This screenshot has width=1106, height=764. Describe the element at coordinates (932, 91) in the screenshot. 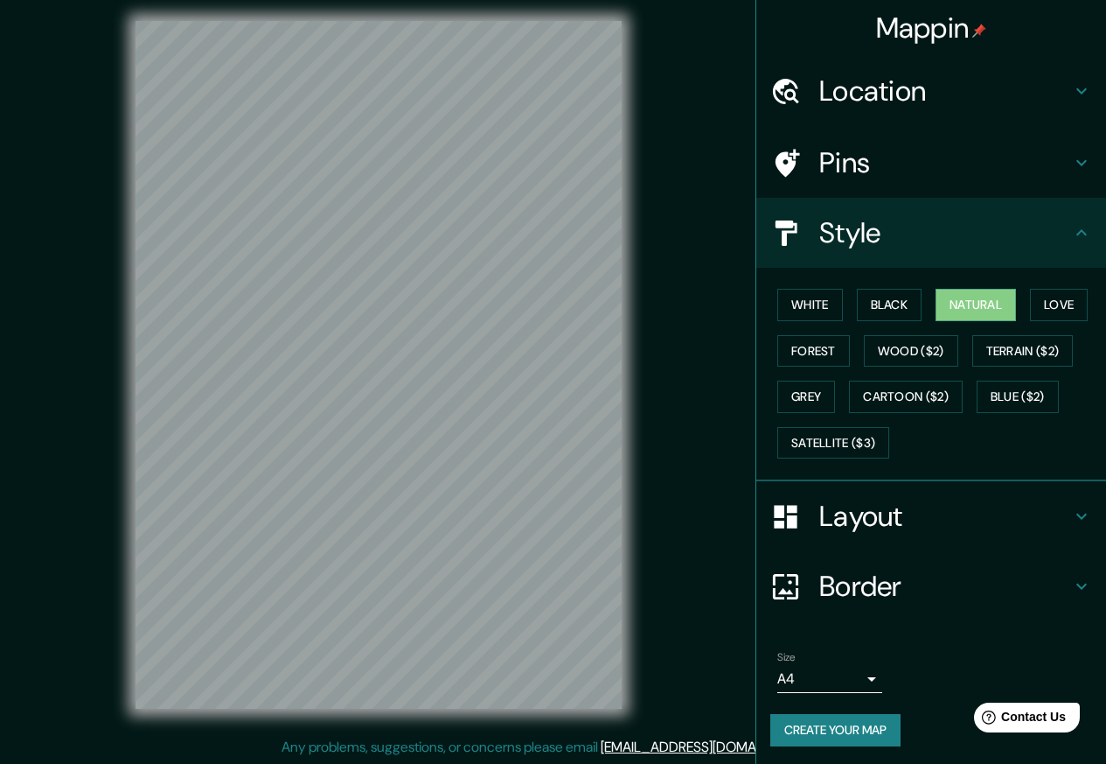

I see `div: Location` at that location.